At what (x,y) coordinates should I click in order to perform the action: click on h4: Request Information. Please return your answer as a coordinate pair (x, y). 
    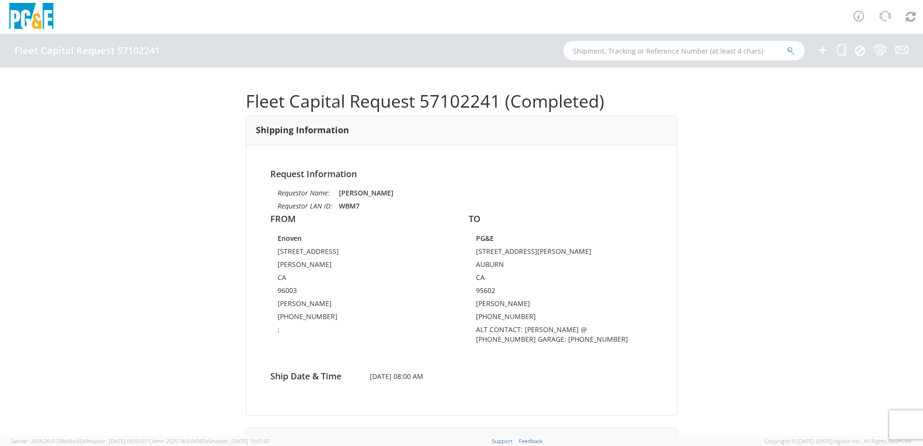
    Looking at the image, I should click on (461, 174).